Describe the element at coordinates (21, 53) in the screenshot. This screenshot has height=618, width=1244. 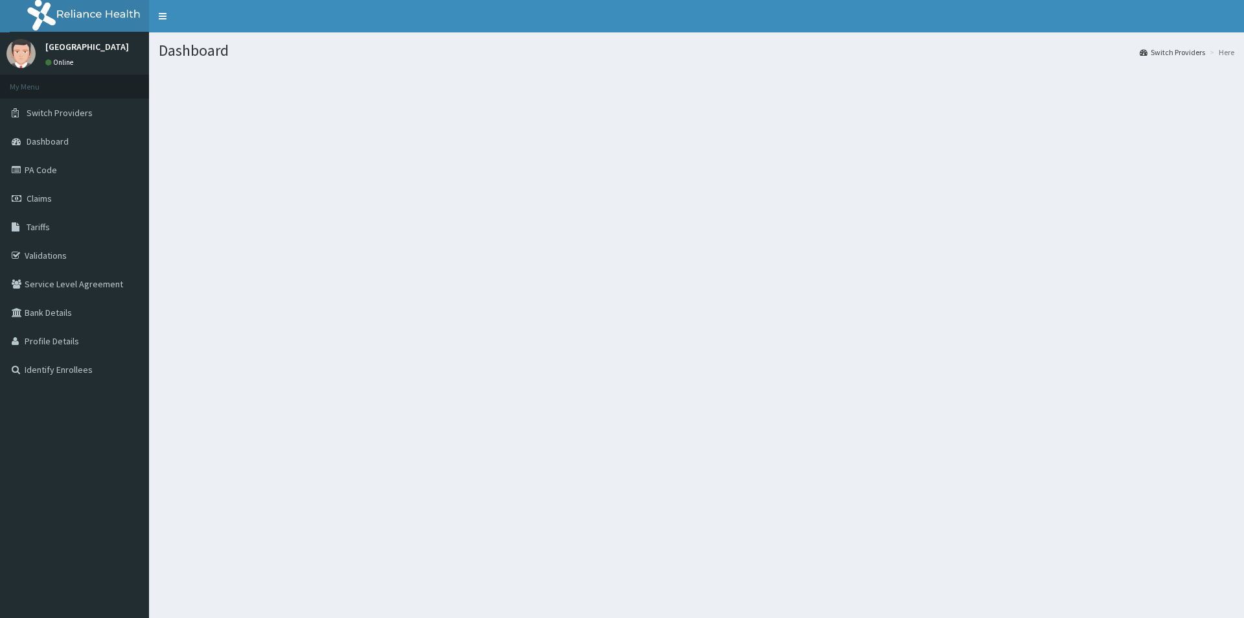
I see `img: User Image` at that location.